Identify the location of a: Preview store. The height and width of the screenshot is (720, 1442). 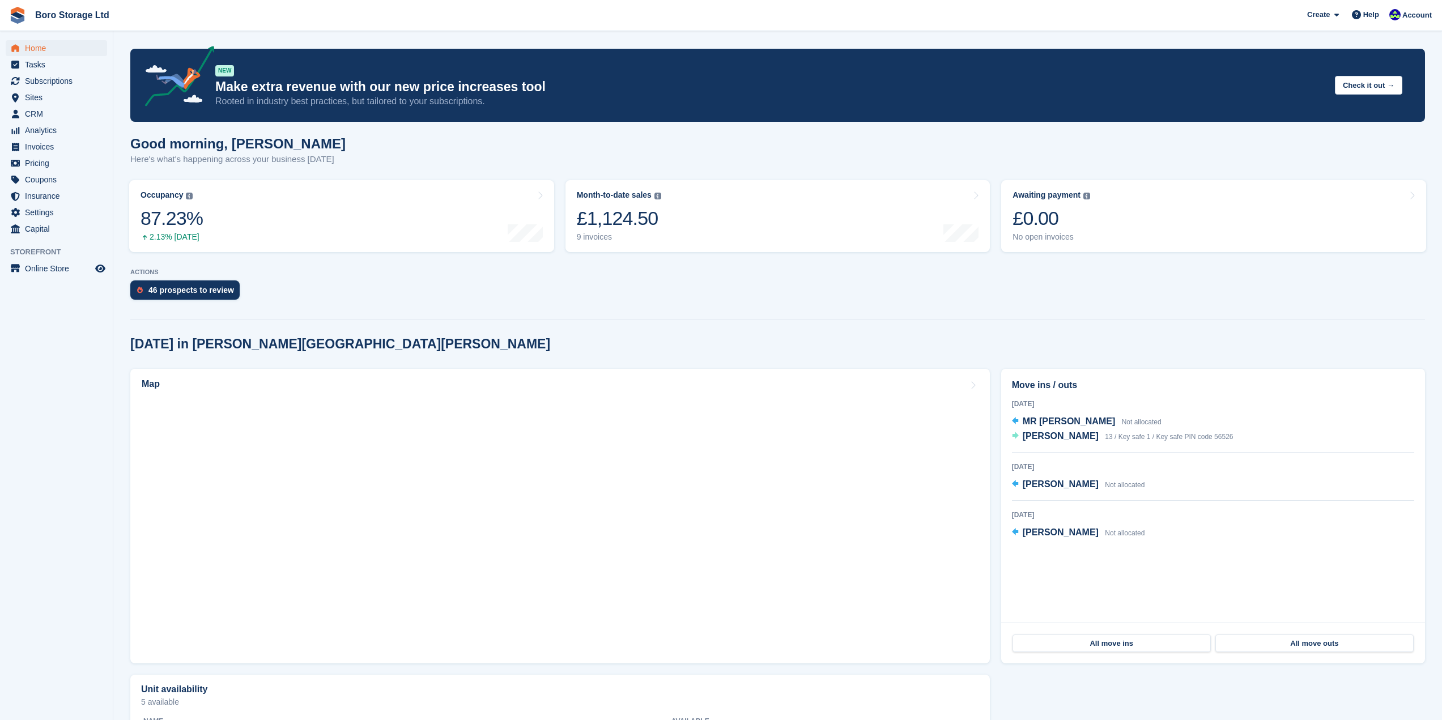
(100, 269).